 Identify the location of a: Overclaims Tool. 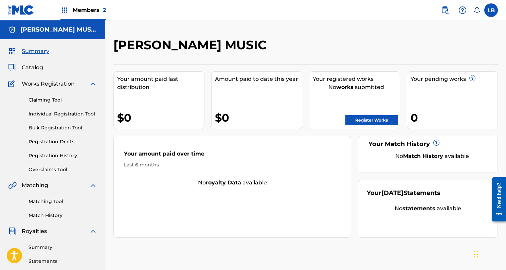
(63, 169).